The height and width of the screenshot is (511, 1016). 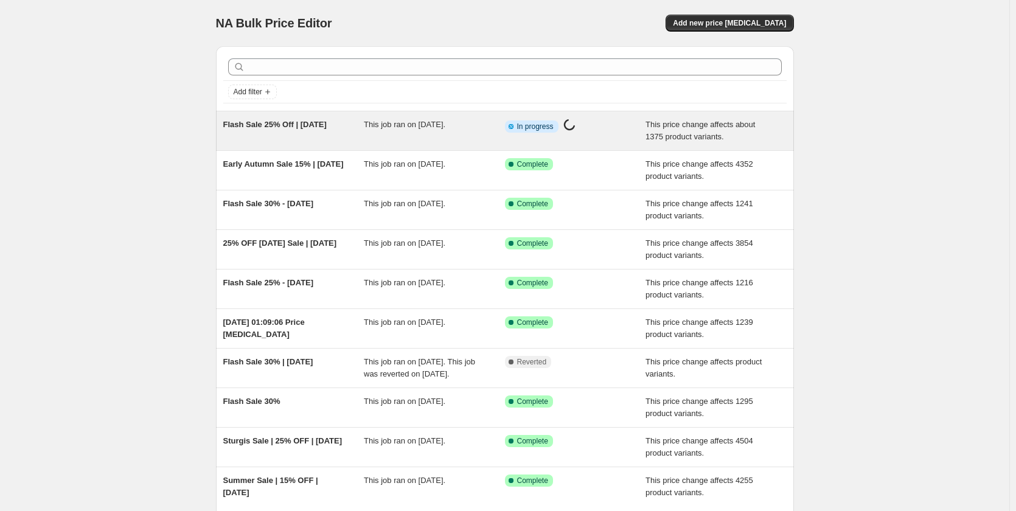 What do you see at coordinates (253, 92) in the screenshot?
I see `button: Add filter` at bounding box center [253, 92].